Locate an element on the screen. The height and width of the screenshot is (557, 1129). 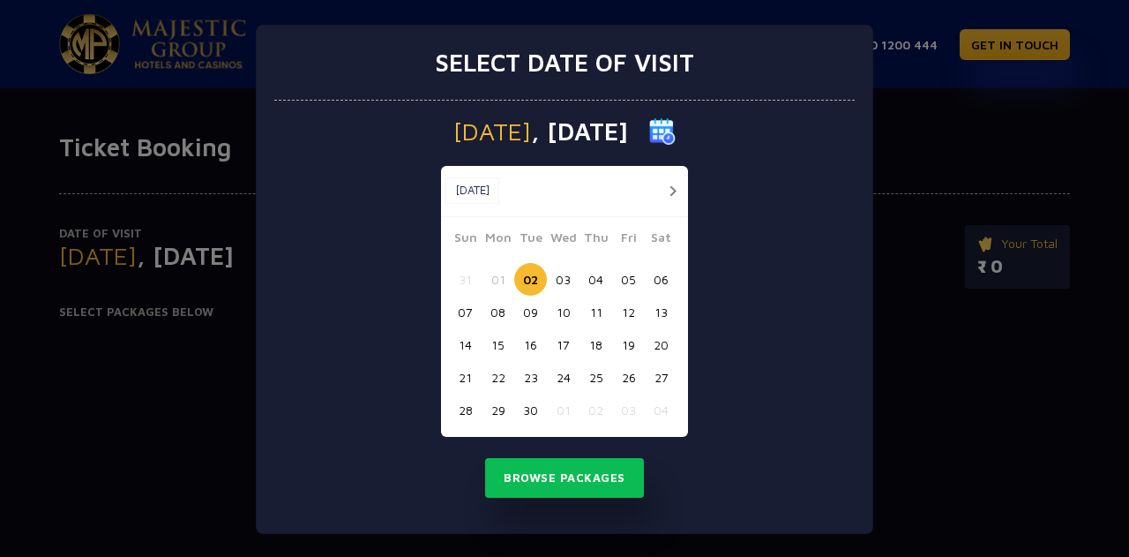
span: Mon is located at coordinates (497, 240).